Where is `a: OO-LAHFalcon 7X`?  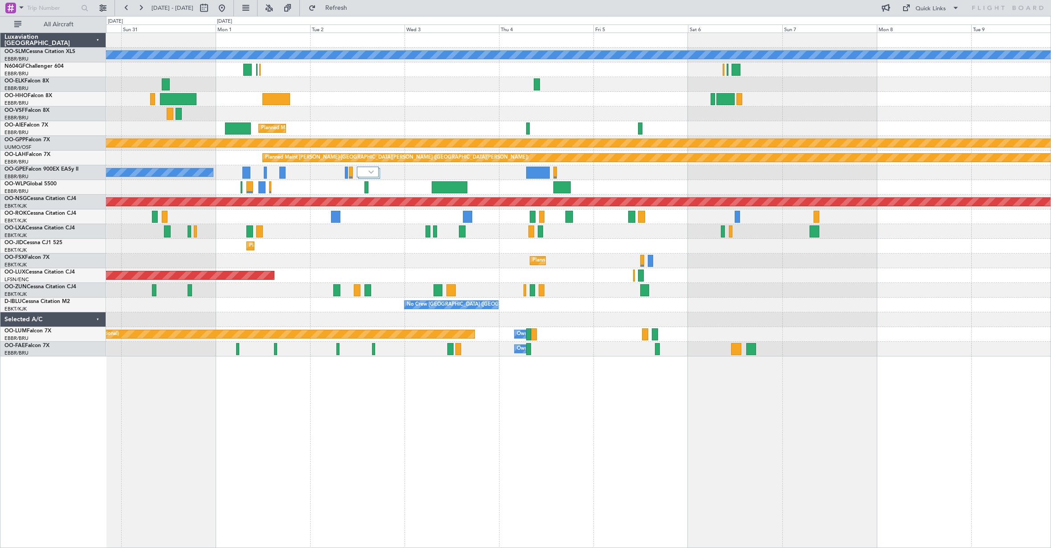
a: OO-LAHFalcon 7X is located at coordinates (27, 155).